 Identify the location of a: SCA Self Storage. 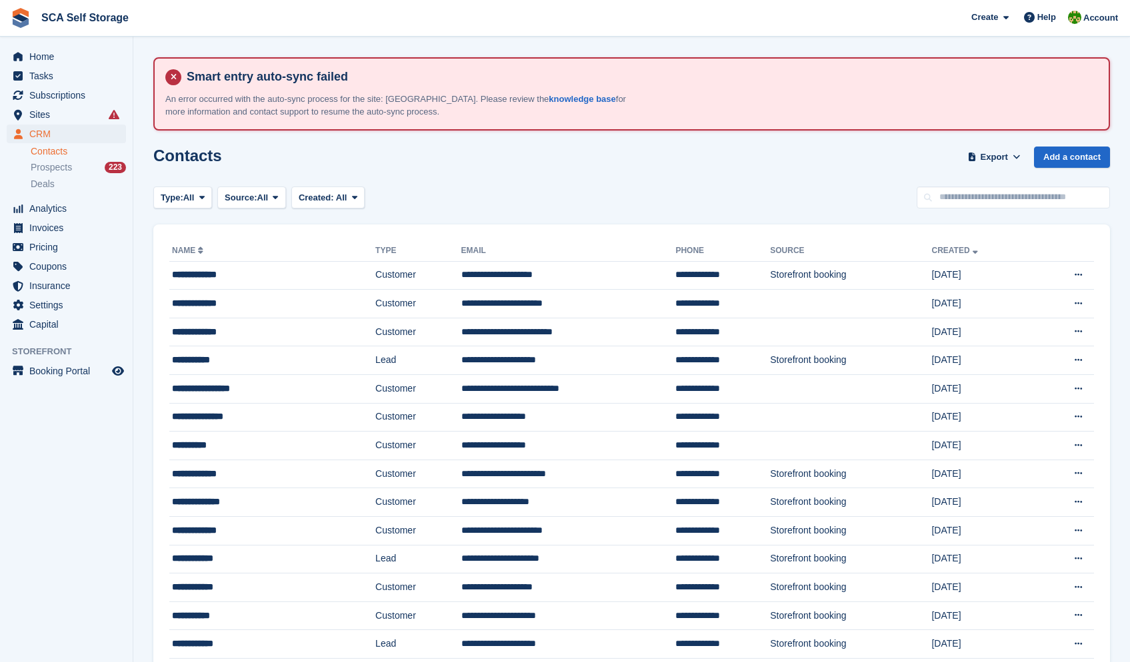
(85, 17).